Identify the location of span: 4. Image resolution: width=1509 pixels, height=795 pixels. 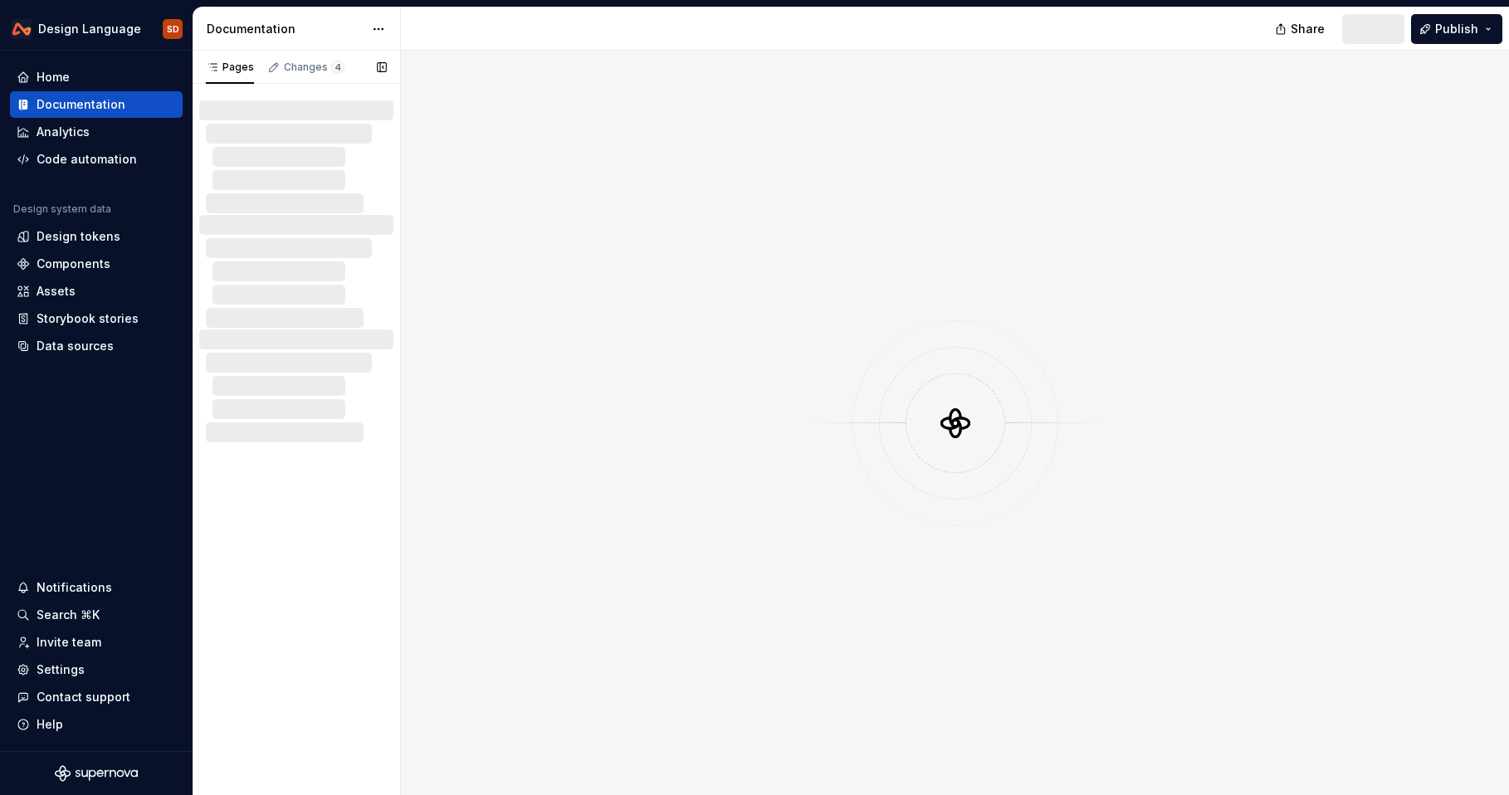
(338, 67).